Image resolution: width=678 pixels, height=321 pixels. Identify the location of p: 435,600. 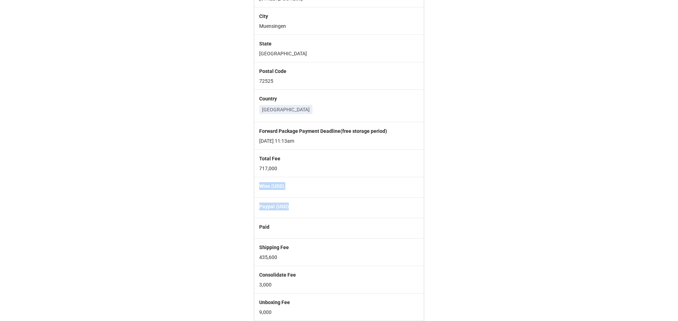
(339, 258).